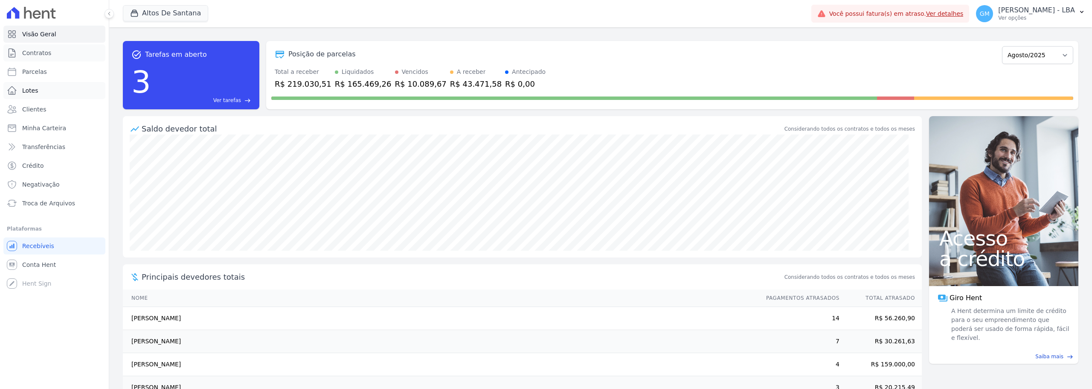 This screenshot has width=1092, height=389. I want to click on span: Contratos, so click(37, 53).